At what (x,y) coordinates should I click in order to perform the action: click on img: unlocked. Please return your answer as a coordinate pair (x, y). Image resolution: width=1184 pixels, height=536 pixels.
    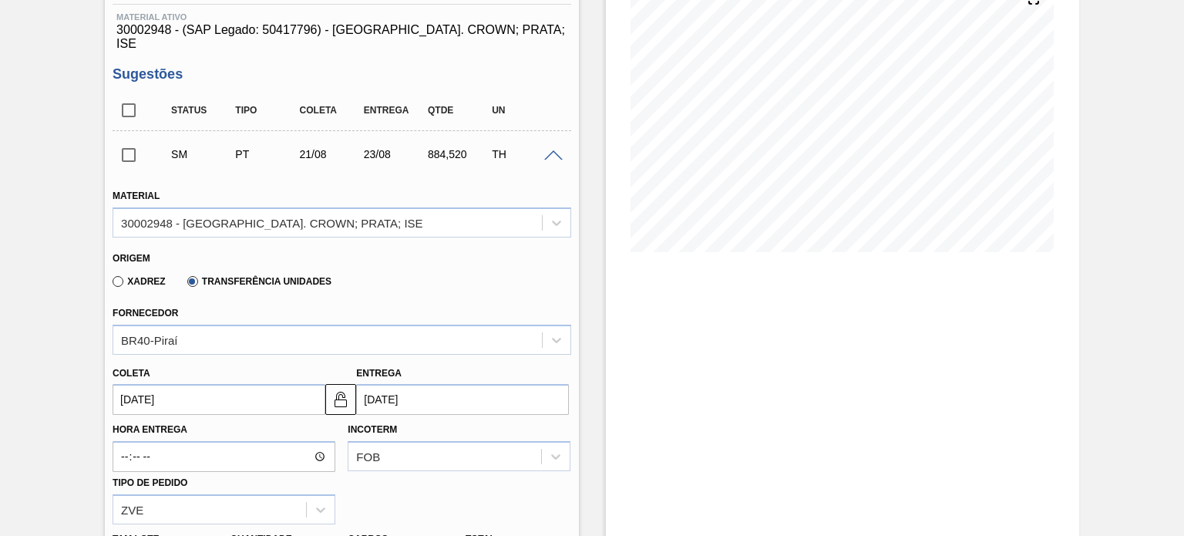
    Looking at the image, I should click on (341, 399).